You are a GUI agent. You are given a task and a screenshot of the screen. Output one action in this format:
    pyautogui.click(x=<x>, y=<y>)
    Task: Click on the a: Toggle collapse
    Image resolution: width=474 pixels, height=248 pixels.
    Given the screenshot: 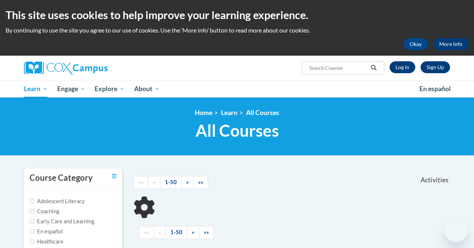 What is the action you would take?
    pyautogui.click(x=114, y=177)
    